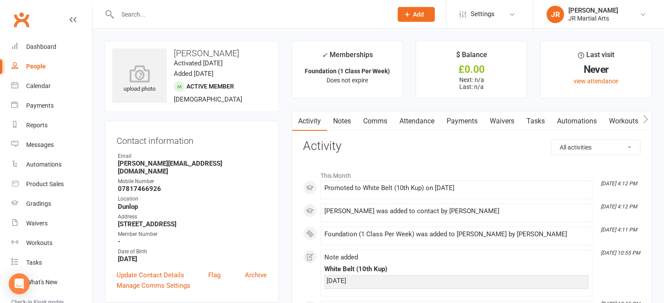 The width and height of the screenshot is (664, 303). What do you see at coordinates (52, 282) in the screenshot?
I see `a: What's New` at bounding box center [52, 282].